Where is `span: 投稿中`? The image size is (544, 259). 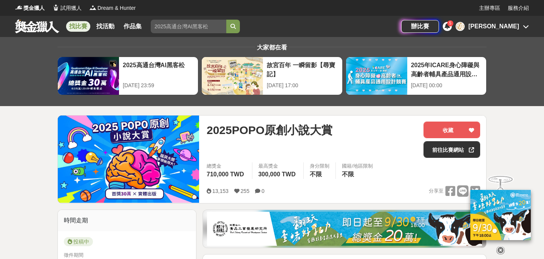
span: 投稿中 is located at coordinates (78, 242).